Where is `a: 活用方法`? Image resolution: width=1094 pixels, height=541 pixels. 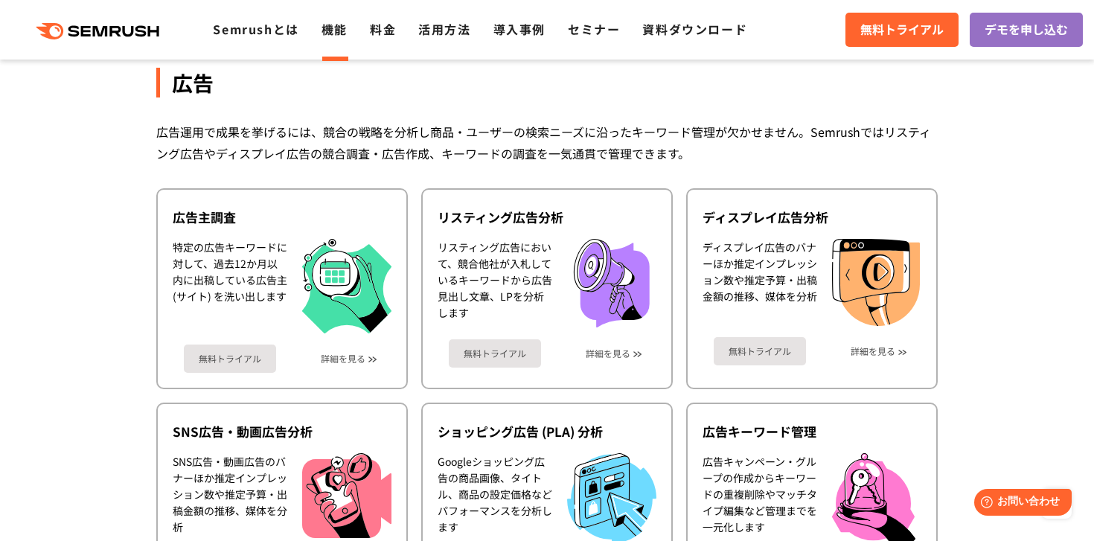 a: 活用方法 is located at coordinates (444, 29).